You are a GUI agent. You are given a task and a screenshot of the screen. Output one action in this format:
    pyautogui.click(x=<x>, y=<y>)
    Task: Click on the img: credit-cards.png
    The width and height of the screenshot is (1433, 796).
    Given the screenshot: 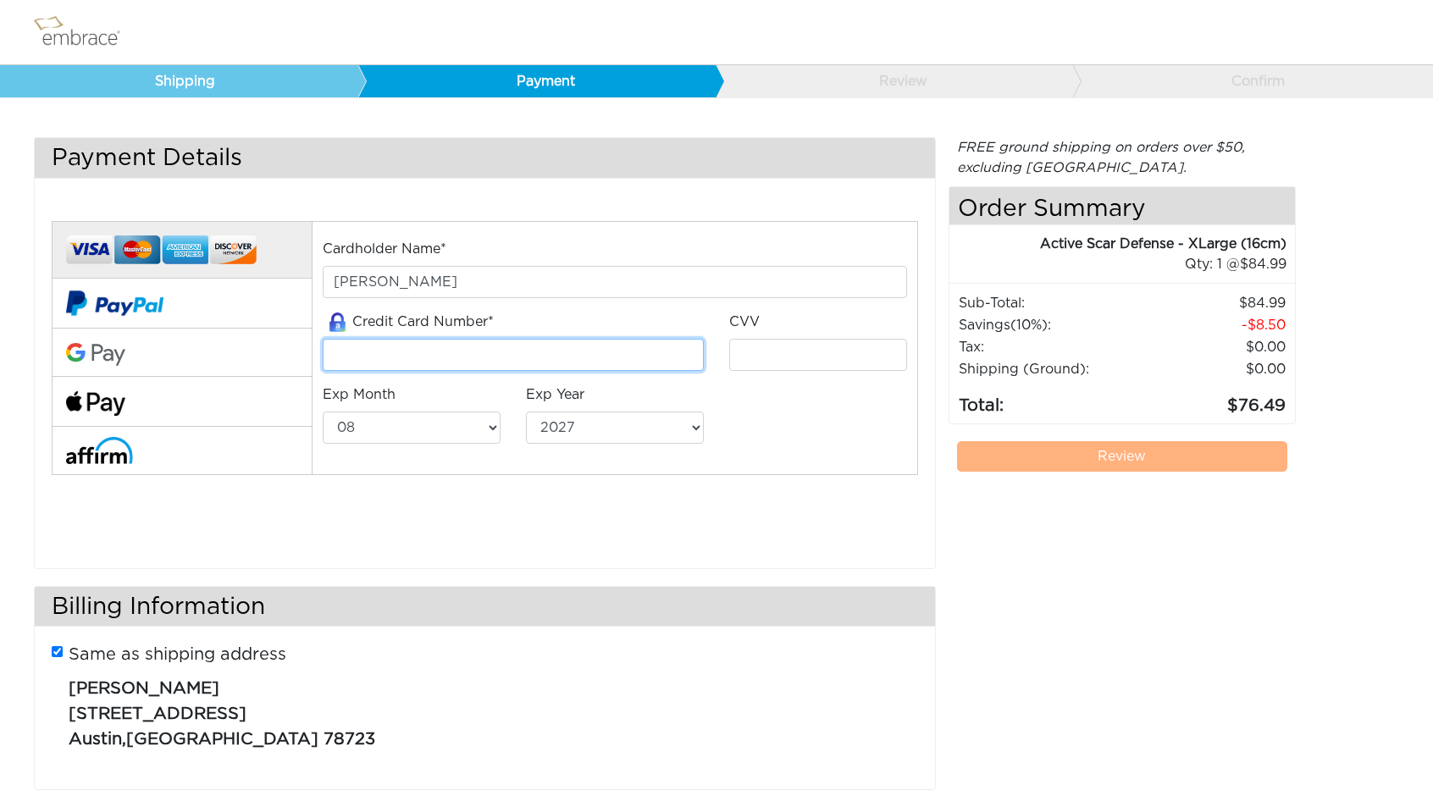 What is the action you would take?
    pyautogui.click(x=161, y=250)
    